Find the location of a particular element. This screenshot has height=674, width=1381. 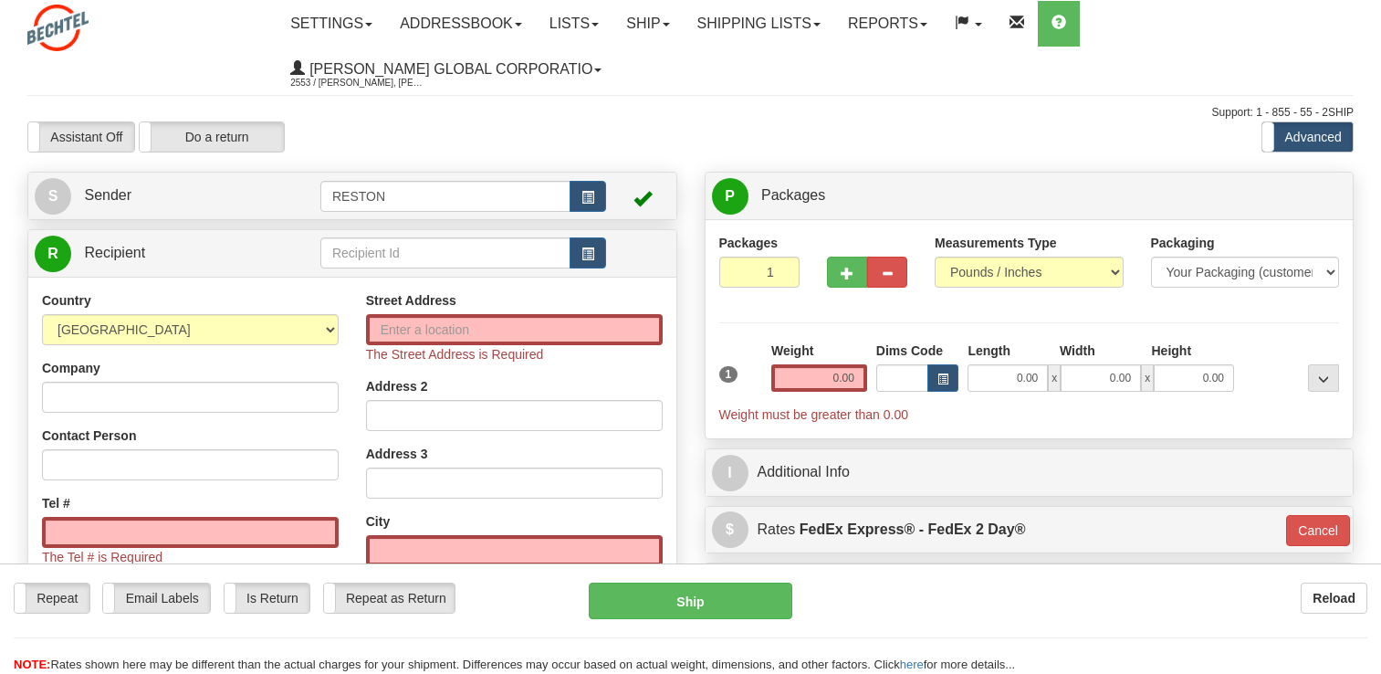

a: here is located at coordinates (912, 664).